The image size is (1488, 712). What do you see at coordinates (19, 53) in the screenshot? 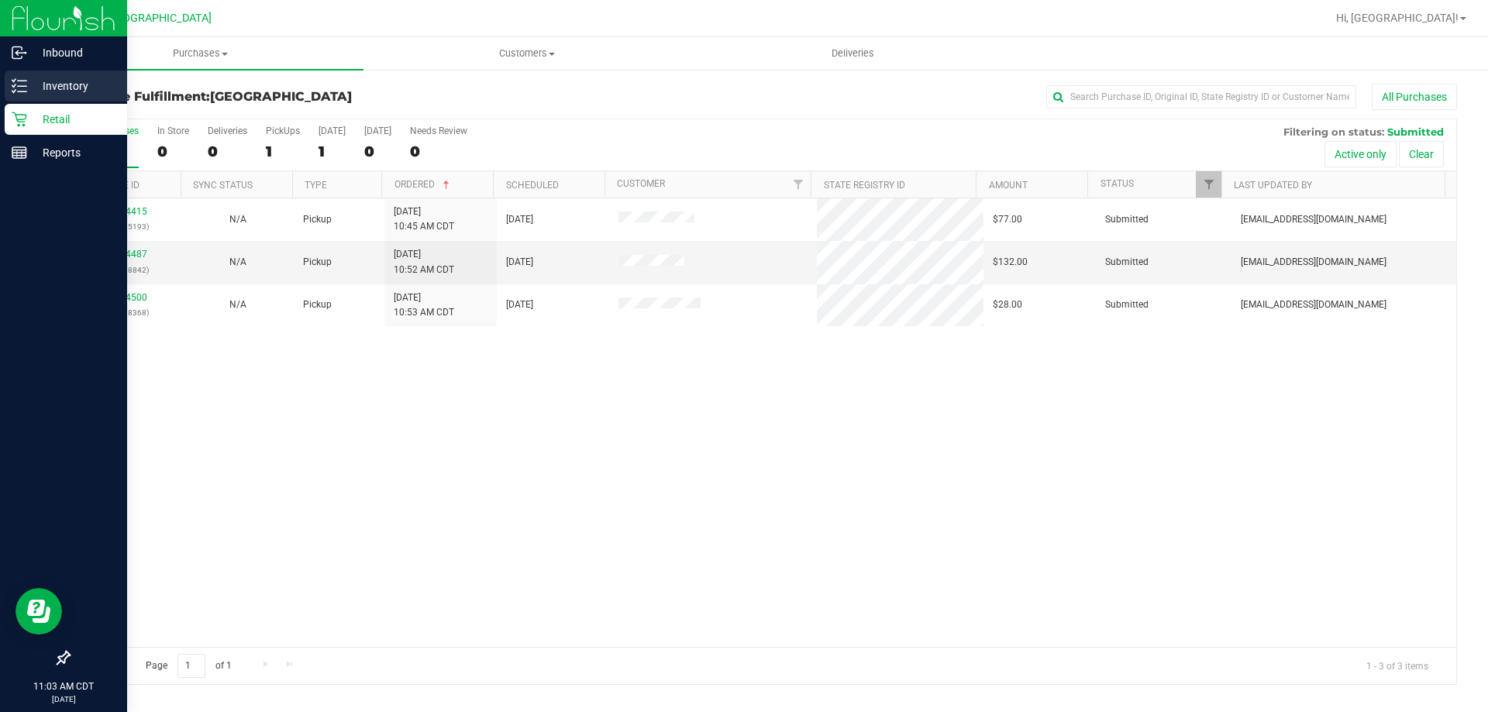
I see `inline-svg: Inbound` at bounding box center [19, 53].